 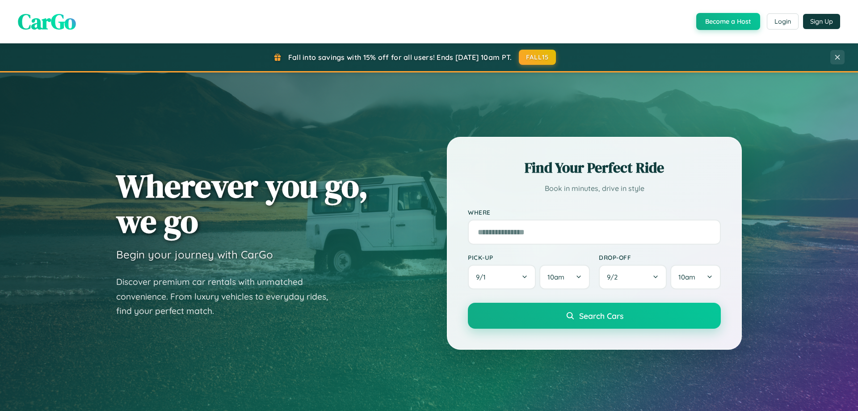 I want to click on p: Book in minutes, drive in style, so click(x=594, y=188).